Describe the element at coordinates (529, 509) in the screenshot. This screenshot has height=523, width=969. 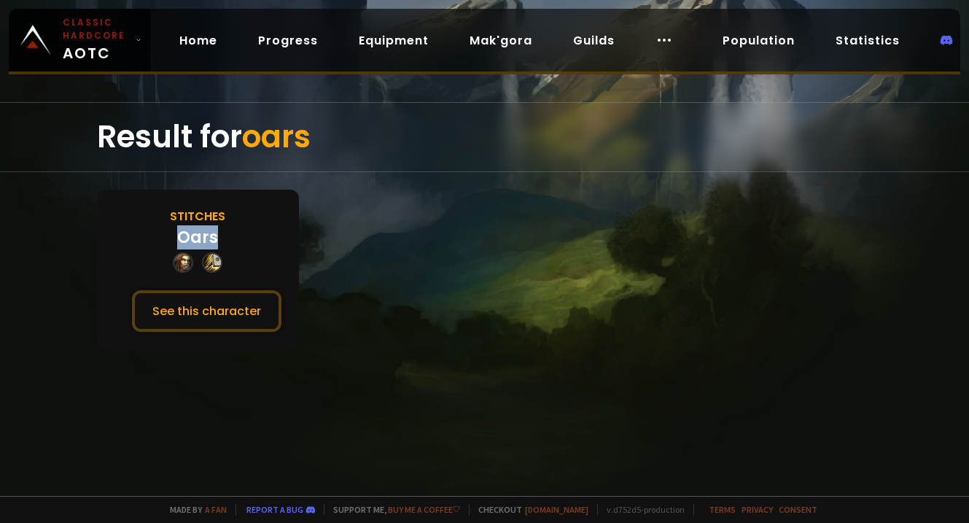
I see `span: Checkout` at that location.